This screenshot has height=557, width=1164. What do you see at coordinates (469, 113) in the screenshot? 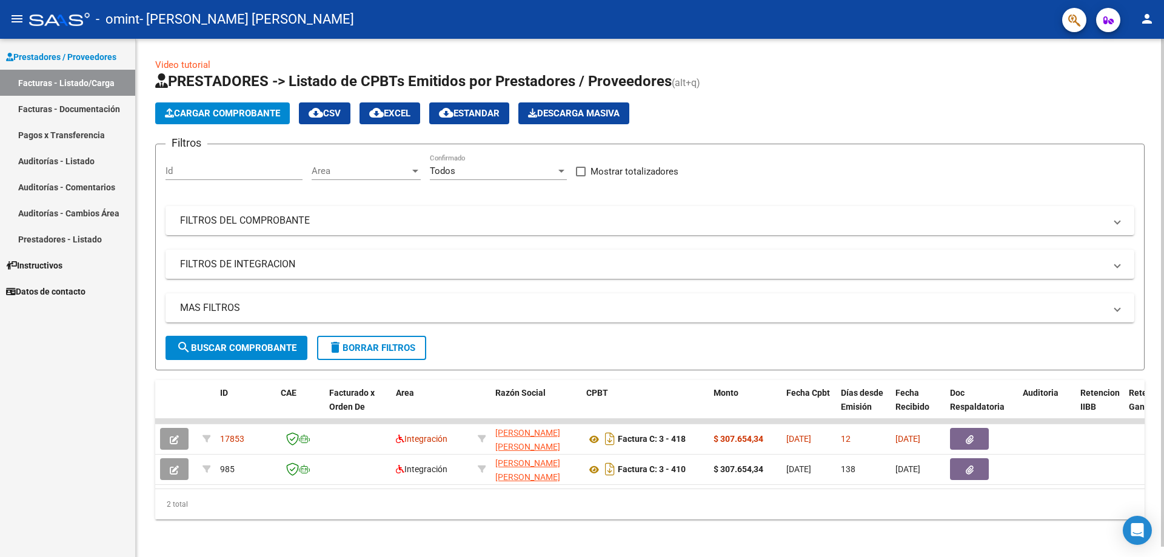
I see `span: Estandar` at bounding box center [469, 113].